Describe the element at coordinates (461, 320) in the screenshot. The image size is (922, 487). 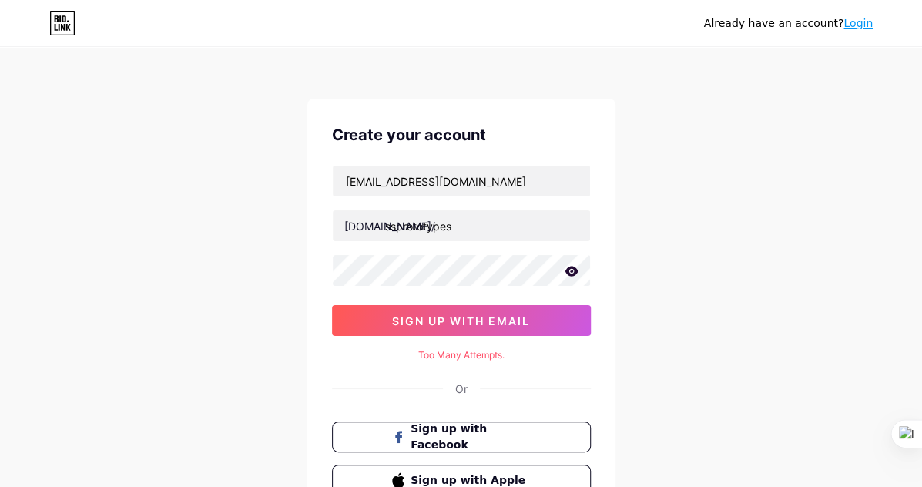
I see `button: sign up with email` at that location.